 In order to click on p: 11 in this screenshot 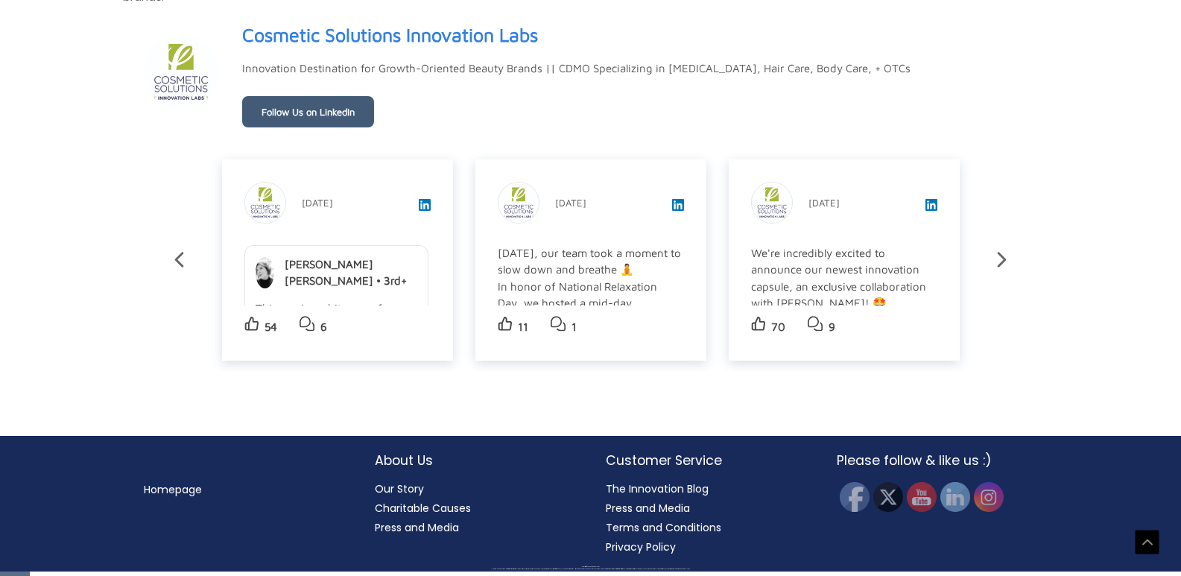, I will do `click(523, 327)`.